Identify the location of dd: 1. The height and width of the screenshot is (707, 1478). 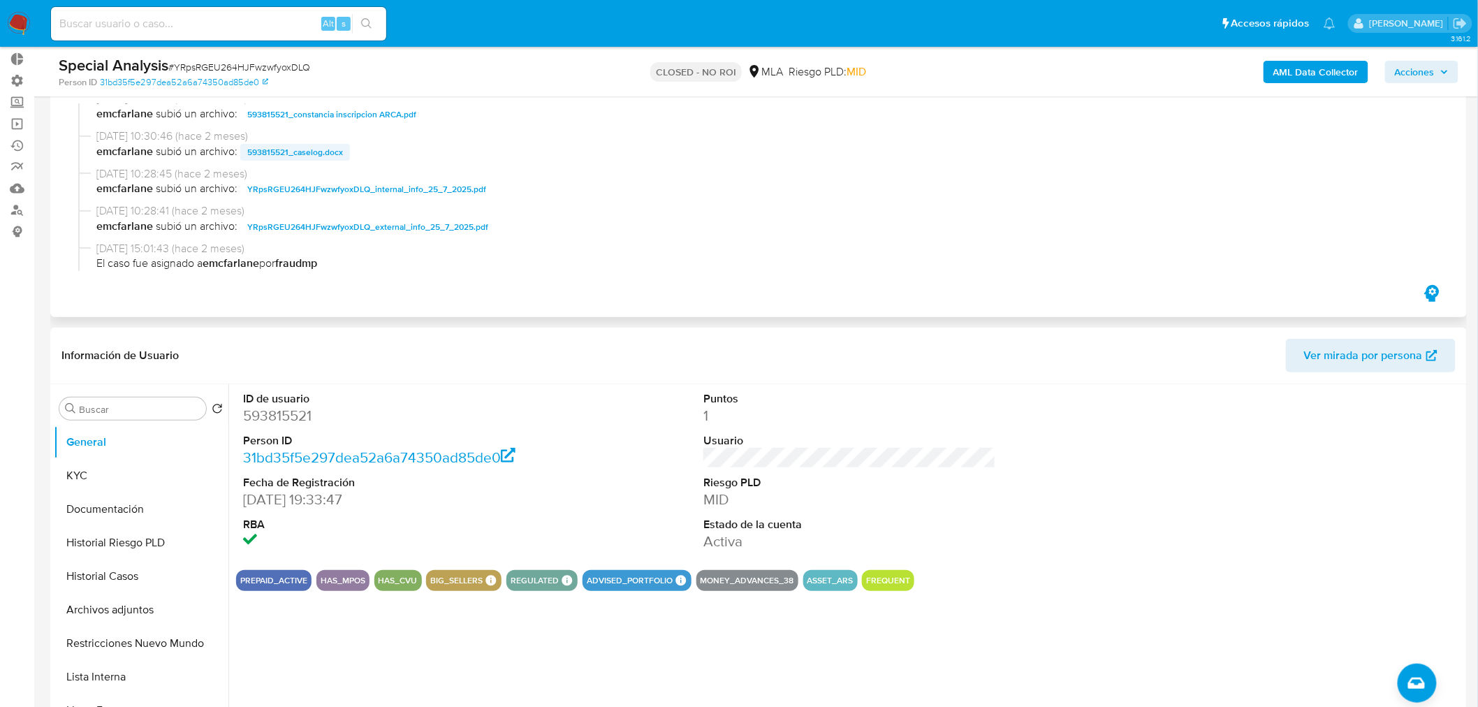
(849, 416).